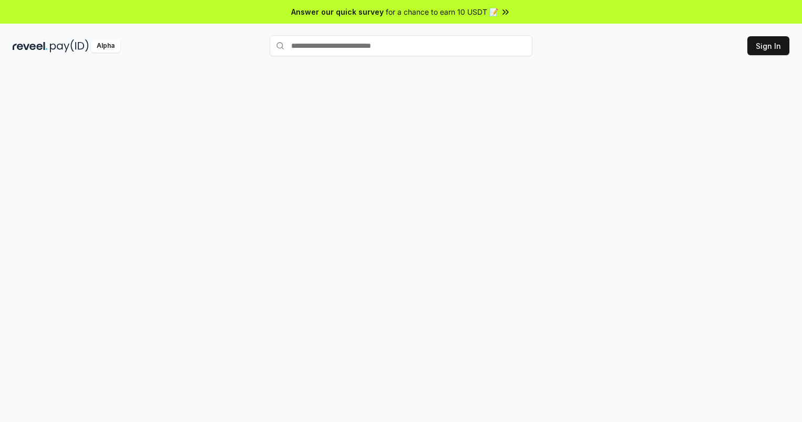  What do you see at coordinates (106, 46) in the screenshot?
I see `div: Alpha` at bounding box center [106, 46].